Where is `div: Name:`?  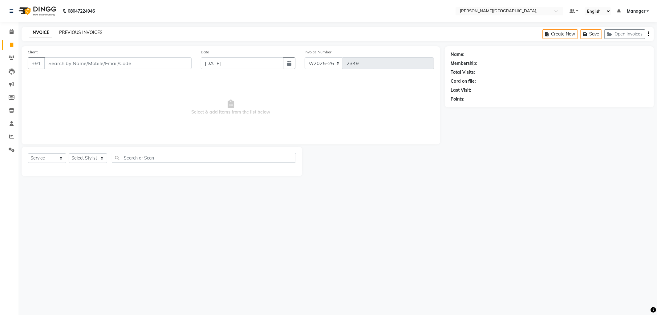
div: Name: is located at coordinates (458, 54).